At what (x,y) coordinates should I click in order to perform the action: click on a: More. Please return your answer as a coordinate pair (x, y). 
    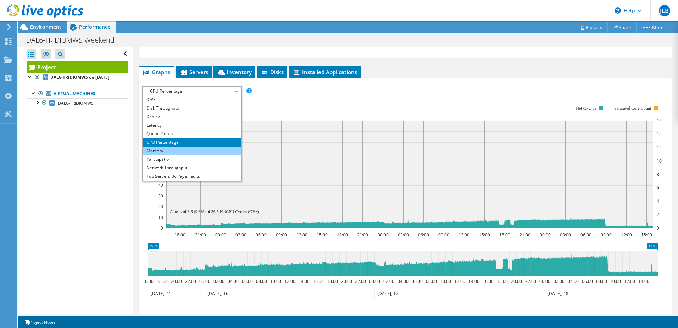
    Looking at the image, I should click on (653, 27).